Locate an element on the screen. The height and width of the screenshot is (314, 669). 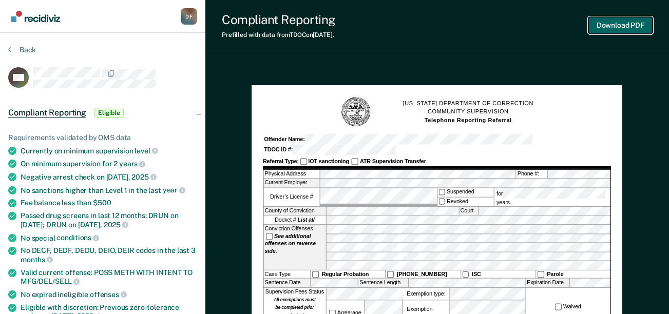
input: See additional offenses on reverse side. is located at coordinates (269, 237).